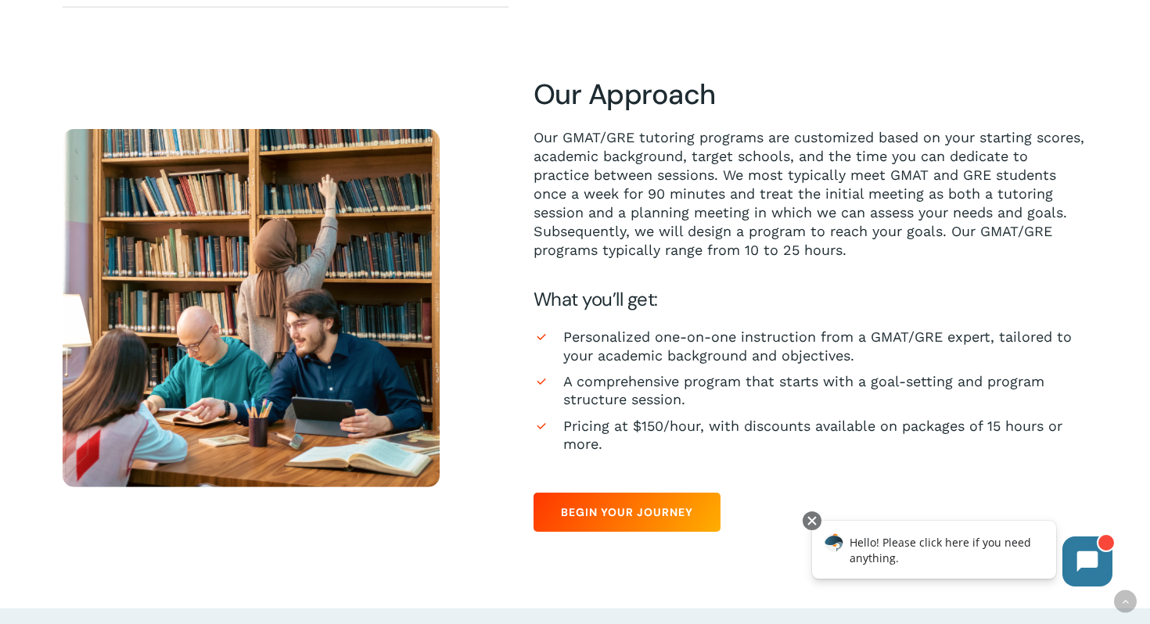 The height and width of the screenshot is (624, 1150). I want to click on span: Begin Your Journey, so click(627, 512).